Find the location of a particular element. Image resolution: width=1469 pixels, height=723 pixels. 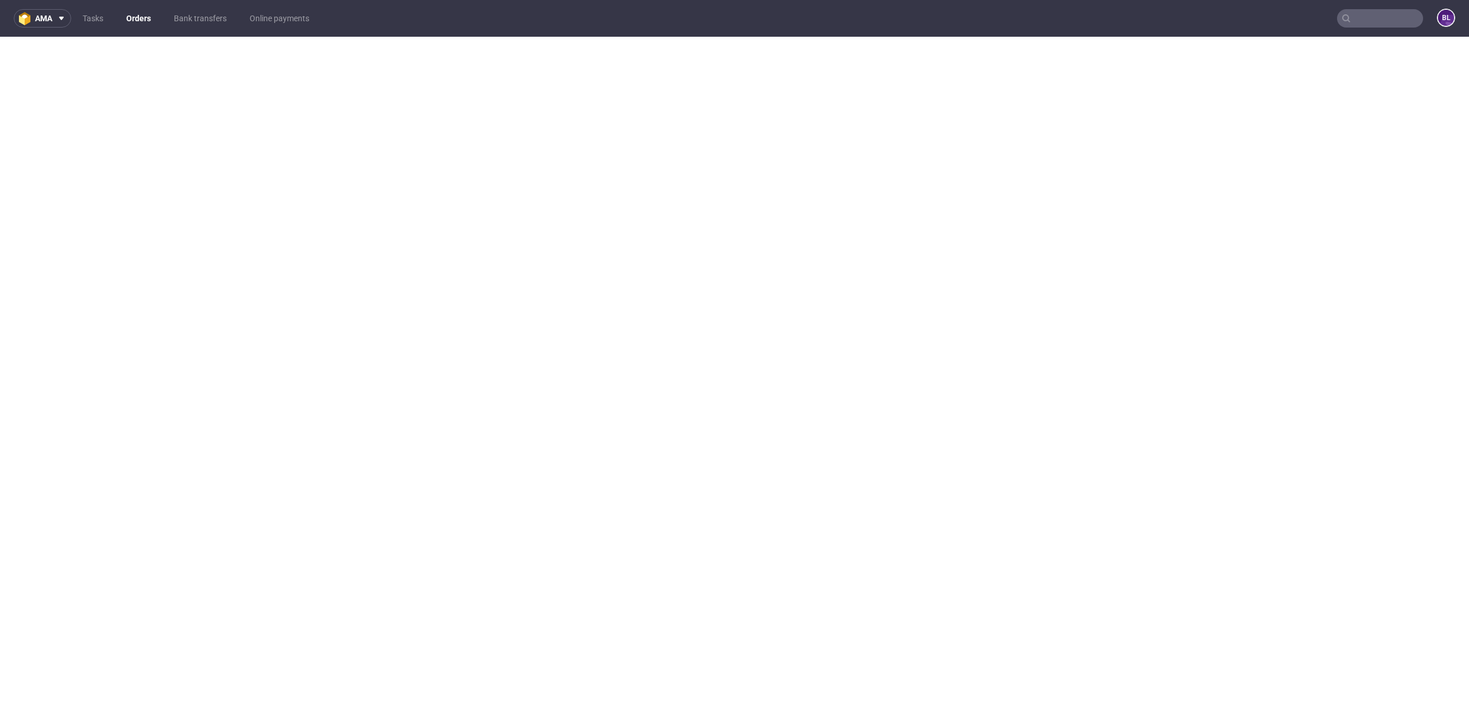

button: ama is located at coordinates (42, 18).